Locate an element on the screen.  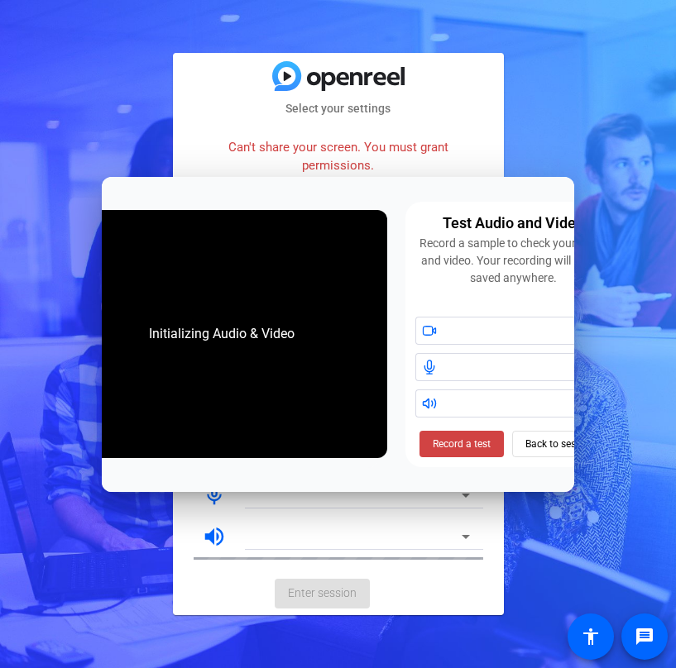
mat-icon: message is located at coordinates (644, 637).